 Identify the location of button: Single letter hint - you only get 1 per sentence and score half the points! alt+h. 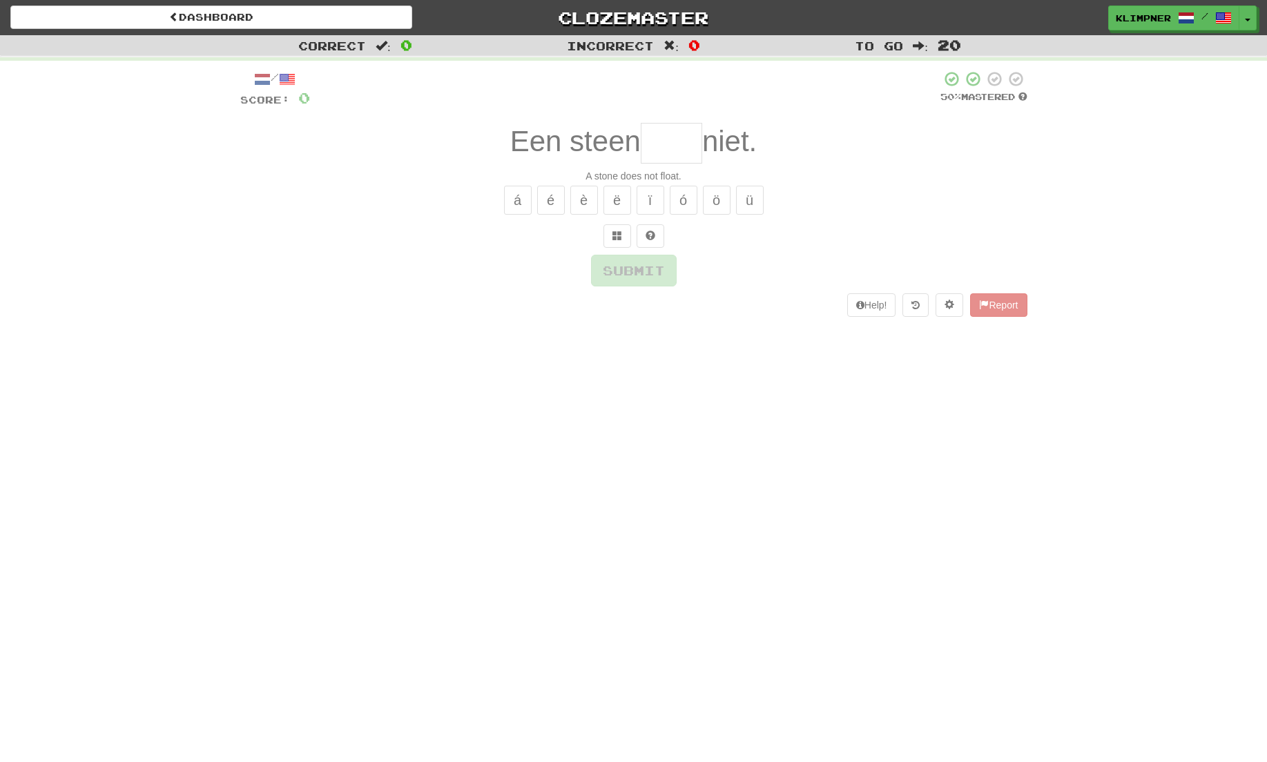
(651, 236).